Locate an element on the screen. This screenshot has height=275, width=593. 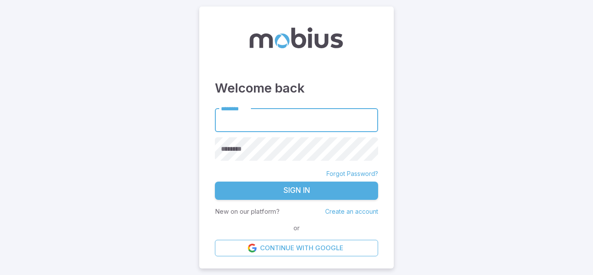
h3: Welcome back is located at coordinates (297, 88).